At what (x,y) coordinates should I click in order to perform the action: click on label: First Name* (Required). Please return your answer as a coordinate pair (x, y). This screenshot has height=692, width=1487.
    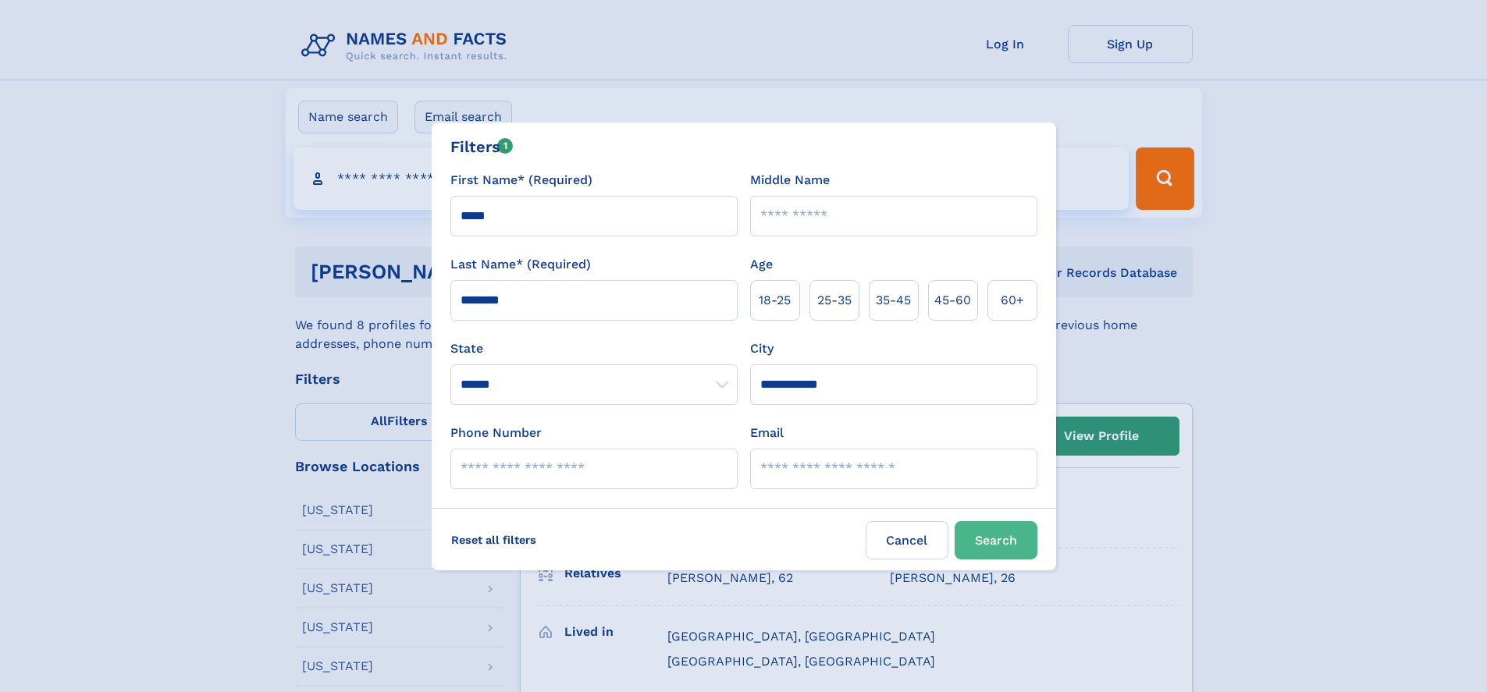
    Looking at the image, I should click on (521, 180).